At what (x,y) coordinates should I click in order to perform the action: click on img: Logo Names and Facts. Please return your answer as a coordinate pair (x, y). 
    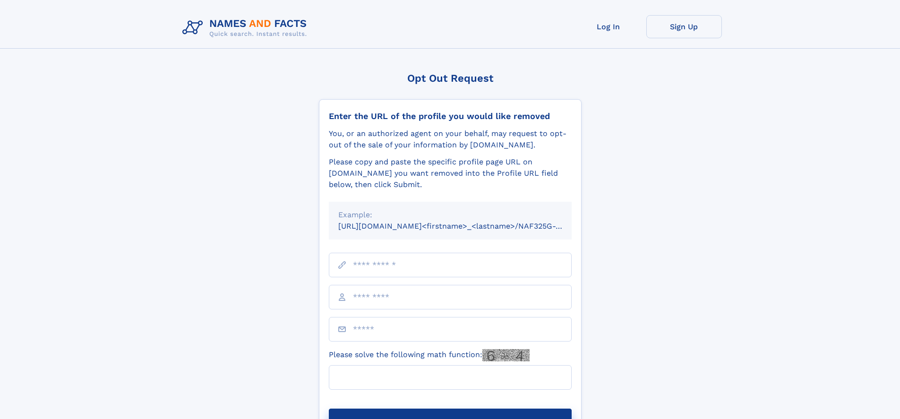
    Looking at the image, I should click on (247, 28).